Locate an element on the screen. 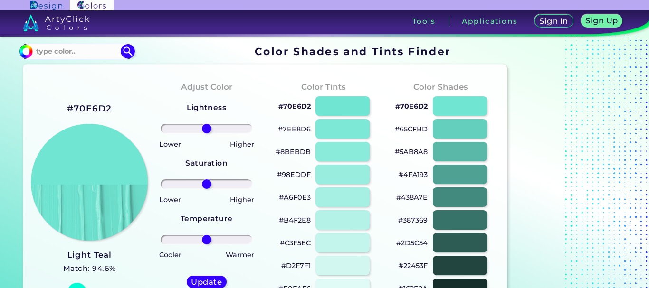 Image resolution: width=649 pixels, height=288 pixels. p: #8BEBDB is located at coordinates (293, 152).